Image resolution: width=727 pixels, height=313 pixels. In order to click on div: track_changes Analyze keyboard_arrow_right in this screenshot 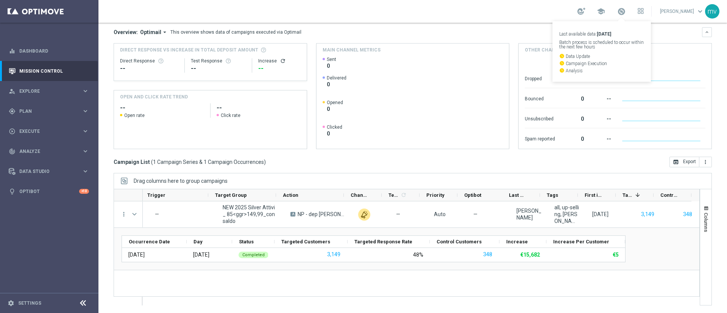, I will do `click(49, 151)`.